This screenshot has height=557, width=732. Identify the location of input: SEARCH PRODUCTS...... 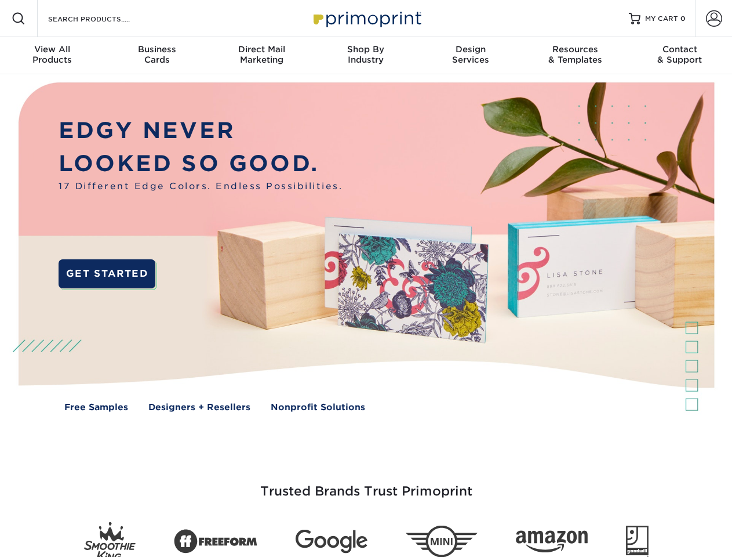
(103, 19).